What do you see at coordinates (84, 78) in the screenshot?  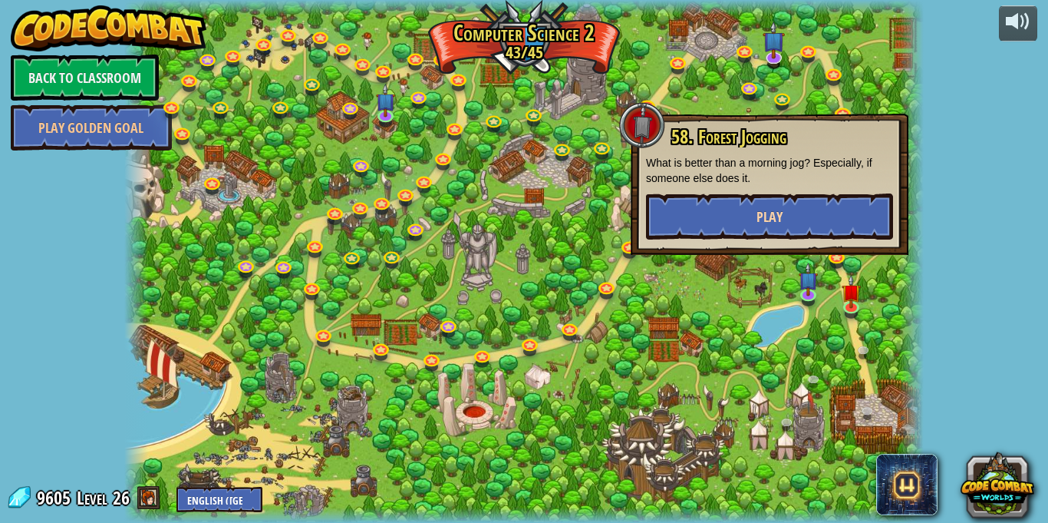 I see `a: Back to Classroom` at bounding box center [84, 78].